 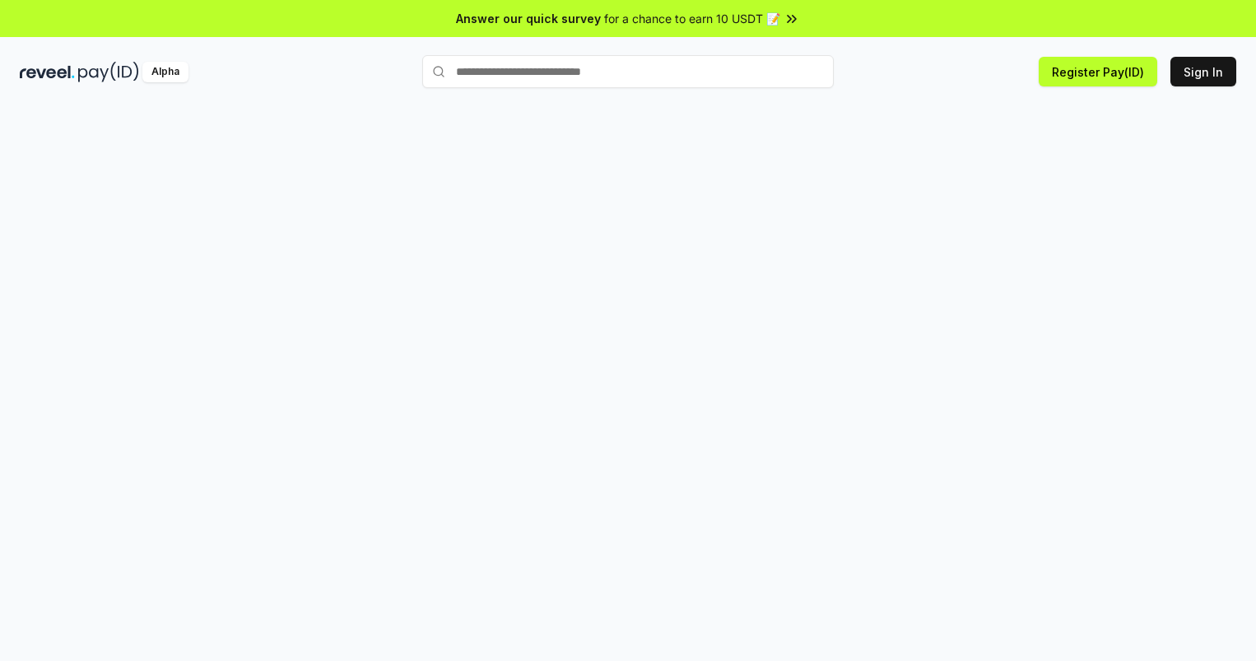 What do you see at coordinates (165, 72) in the screenshot?
I see `div: Alpha` at bounding box center [165, 72].